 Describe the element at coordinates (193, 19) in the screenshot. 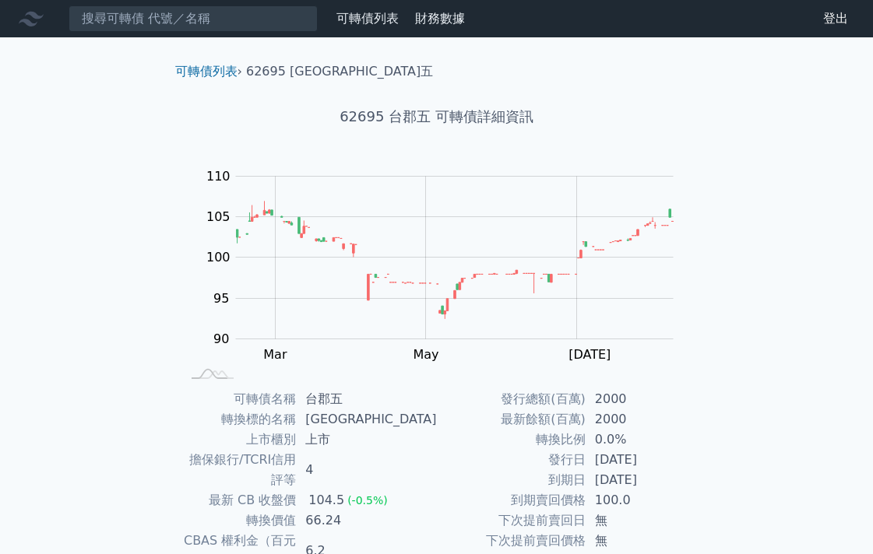

I see `input: 搜尋可轉債 代號／名稱` at that location.